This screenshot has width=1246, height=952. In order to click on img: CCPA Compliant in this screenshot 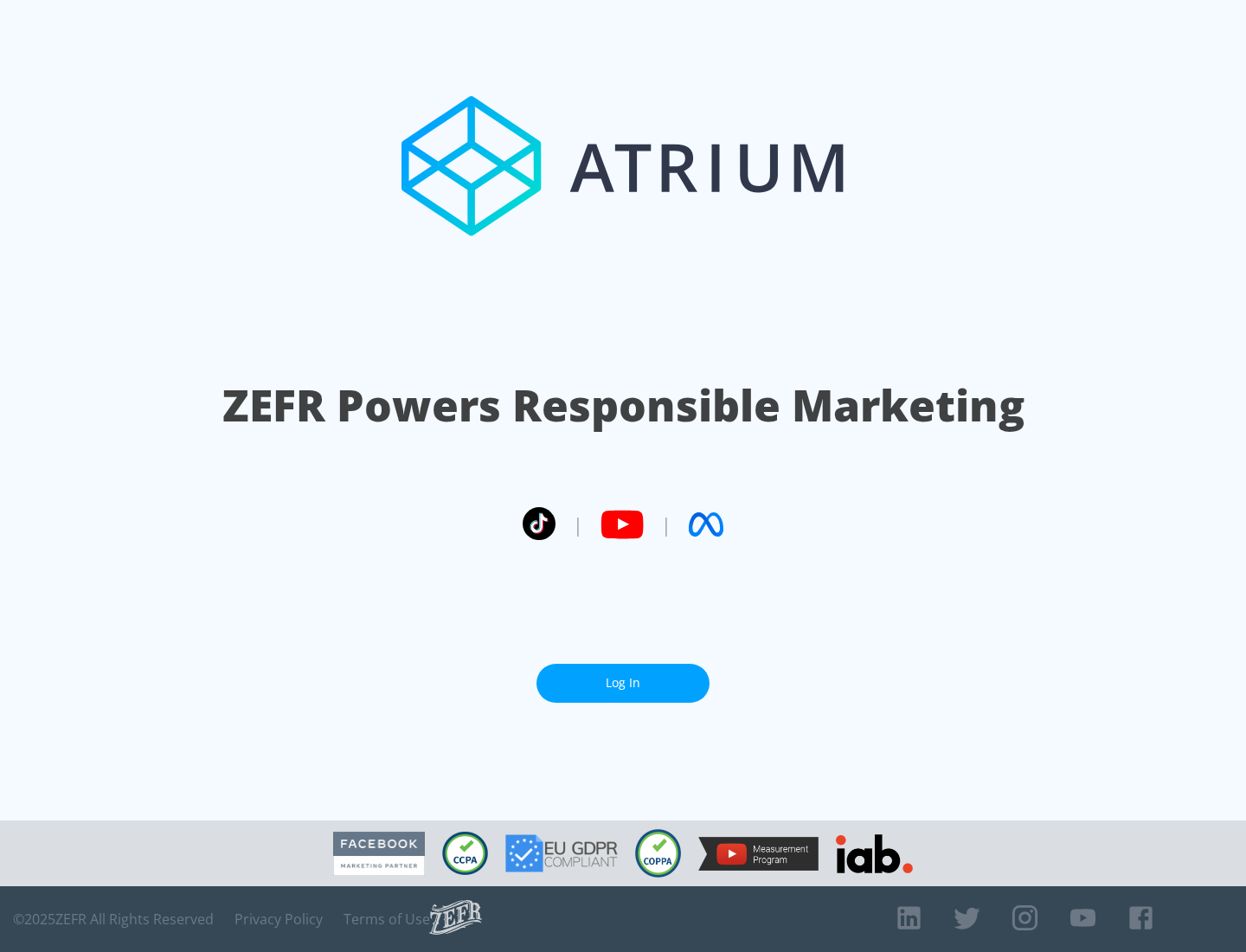, I will do `click(465, 853)`.